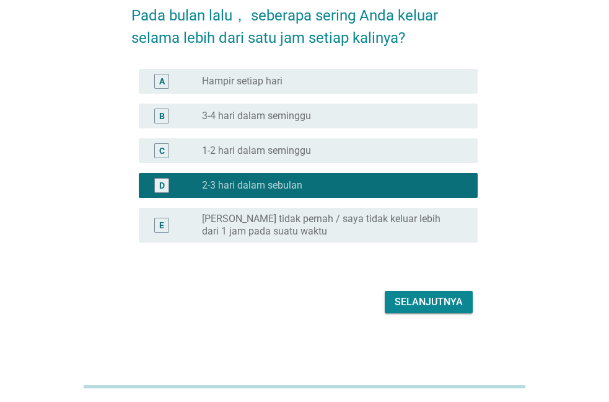 The image size is (609, 402). I want to click on button: Selanjutnya, so click(429, 302).